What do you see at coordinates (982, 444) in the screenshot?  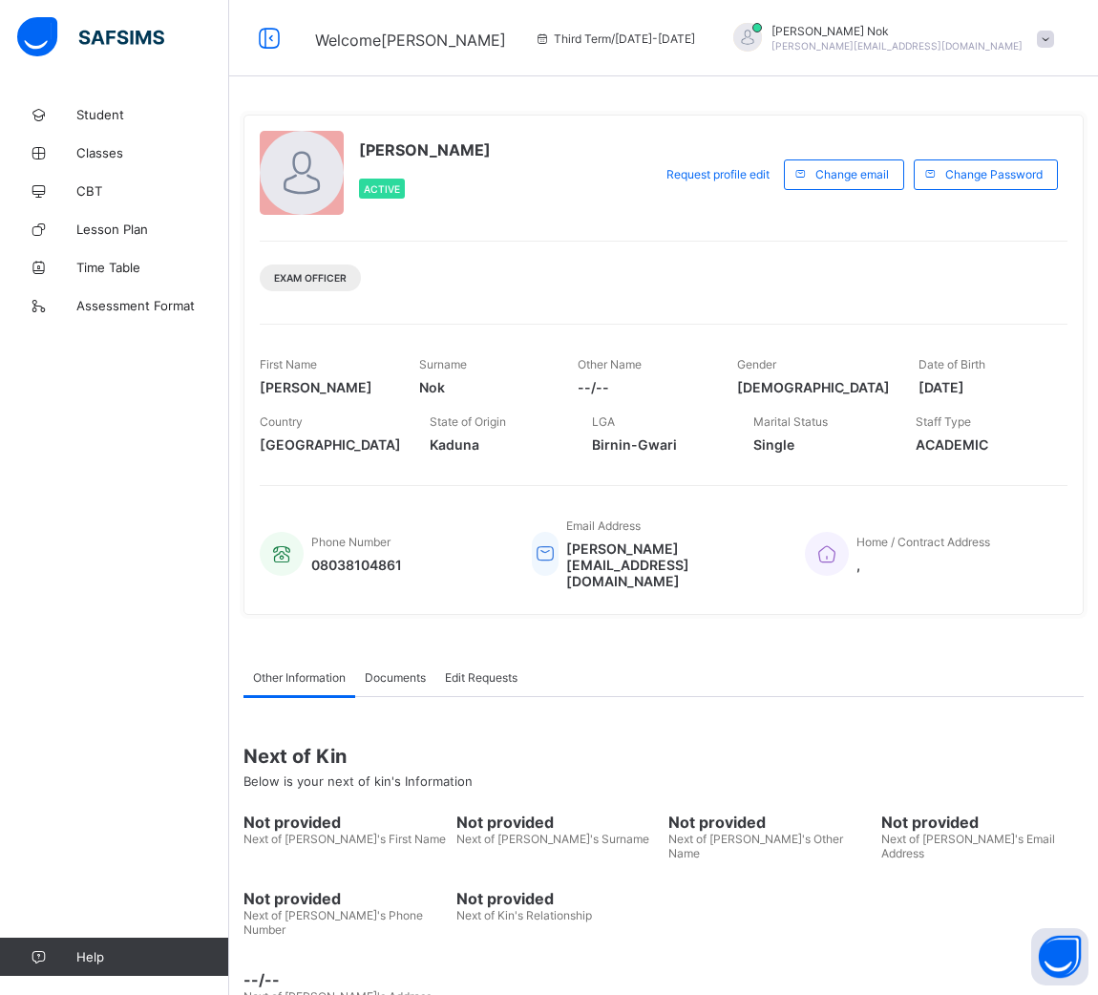 I see `span: ACADEMIC` at bounding box center [982, 444].